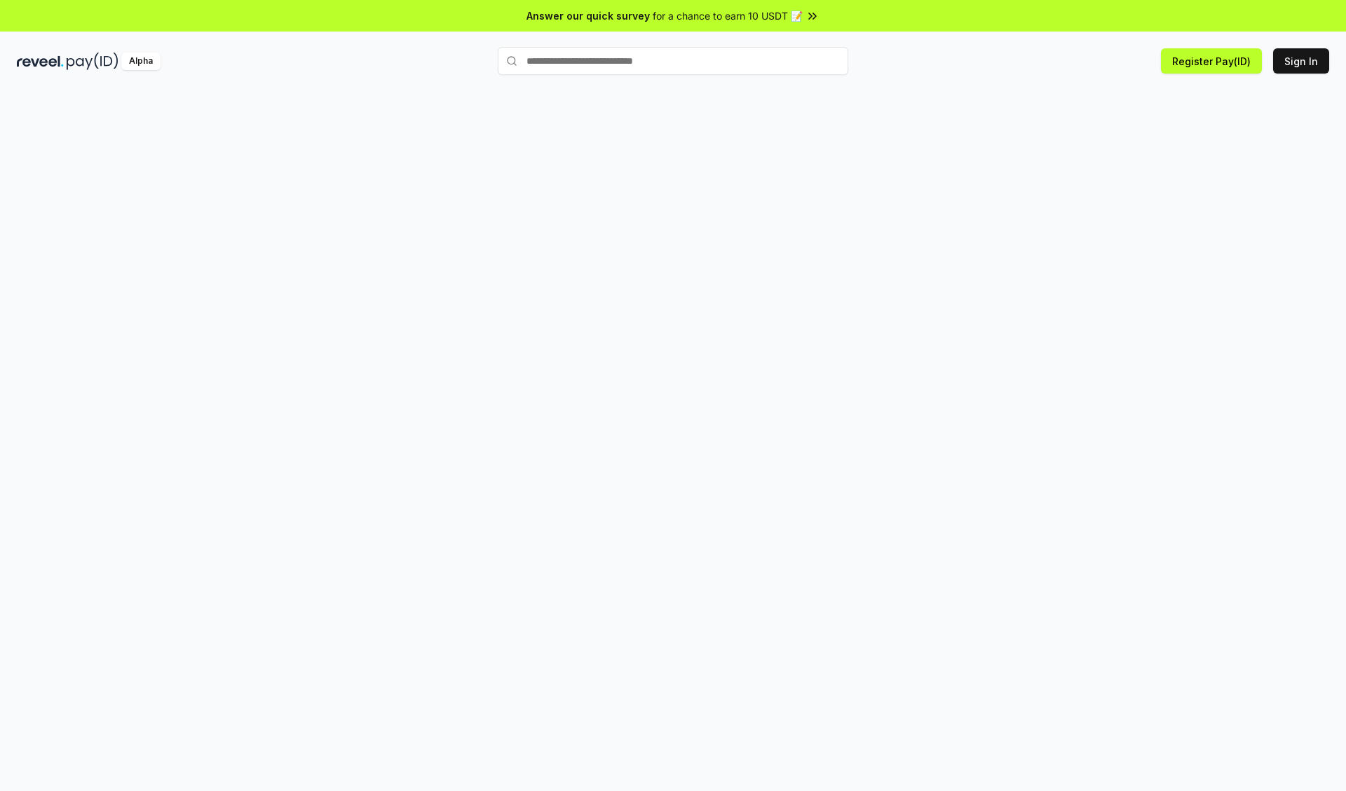  I want to click on img: reveel_dark, so click(40, 61).